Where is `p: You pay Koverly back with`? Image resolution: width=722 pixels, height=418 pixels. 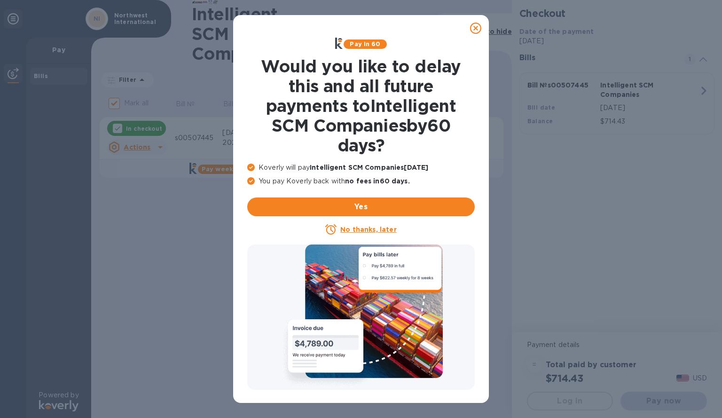 p: You pay Koverly back with is located at coordinates (361, 181).